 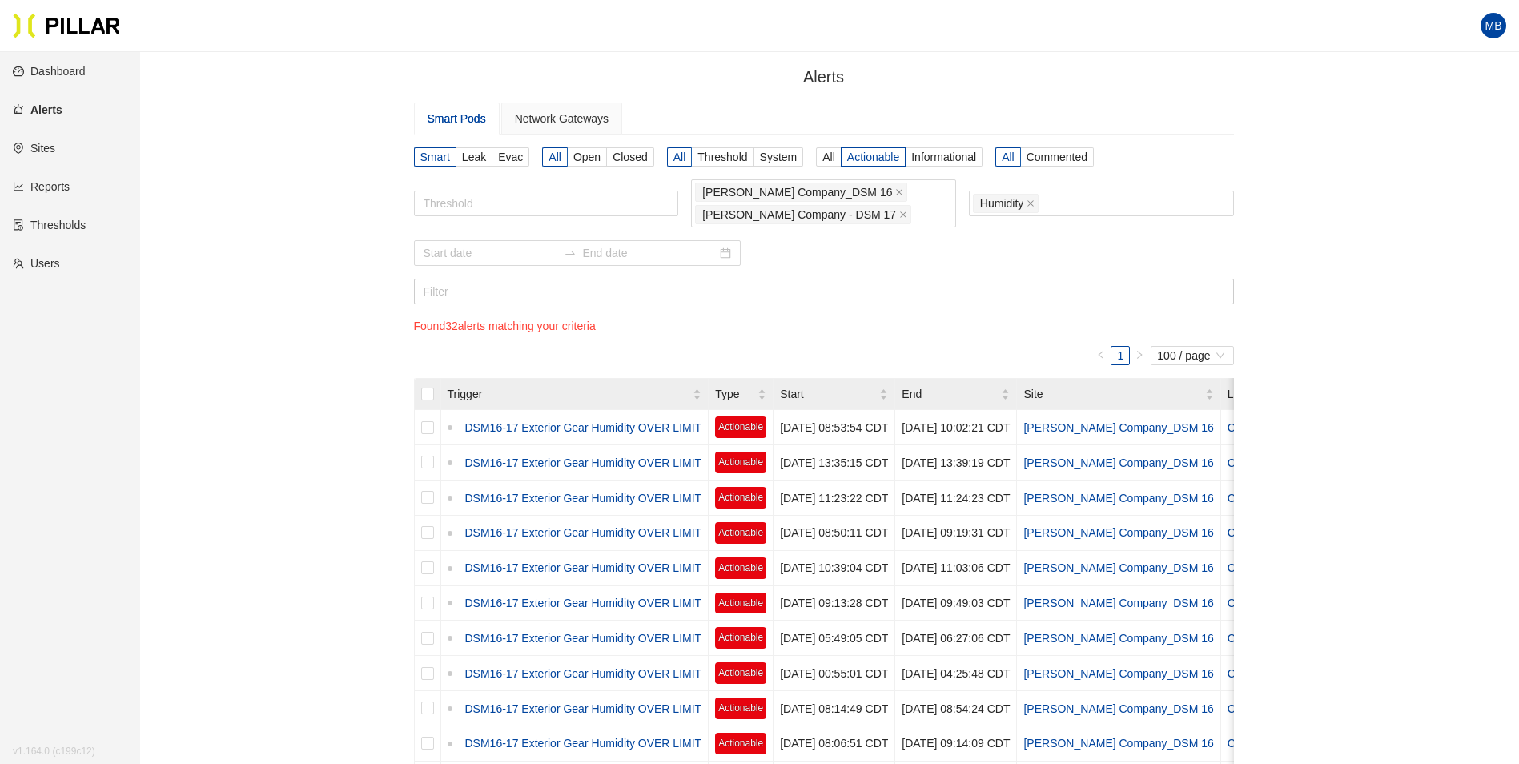 I want to click on span: Location, so click(x=1262, y=394).